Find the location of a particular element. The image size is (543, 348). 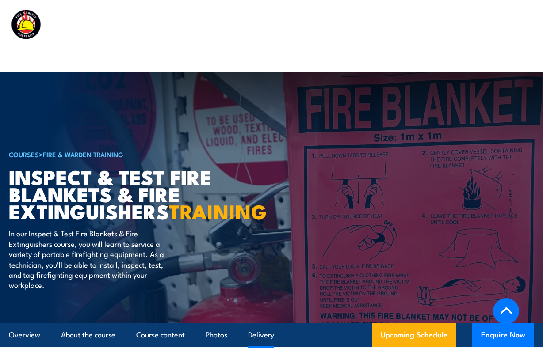

a: Courses is located at coordinates (21, 53).